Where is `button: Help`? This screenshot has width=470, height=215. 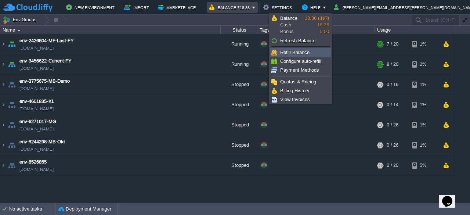 button: Help is located at coordinates (312, 7).